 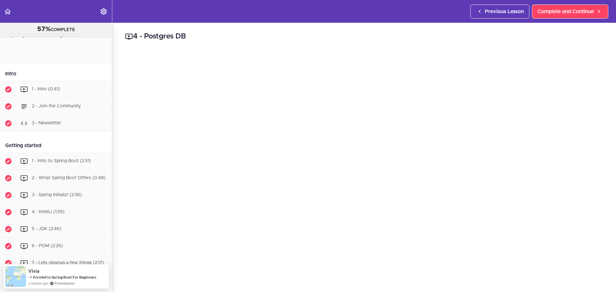 What do you see at coordinates (504, 12) in the screenshot?
I see `span: Previous Lesson` at bounding box center [504, 12].